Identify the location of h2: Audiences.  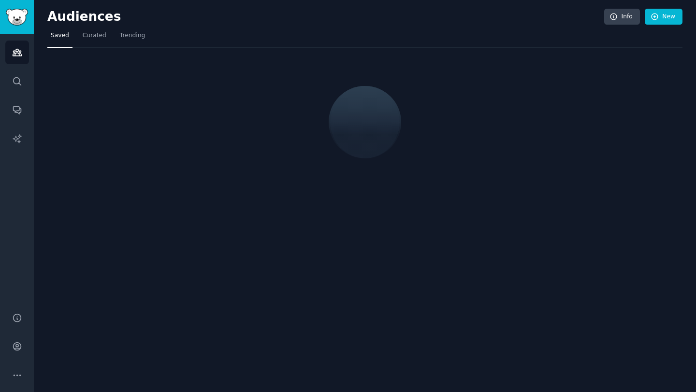
(326, 17).